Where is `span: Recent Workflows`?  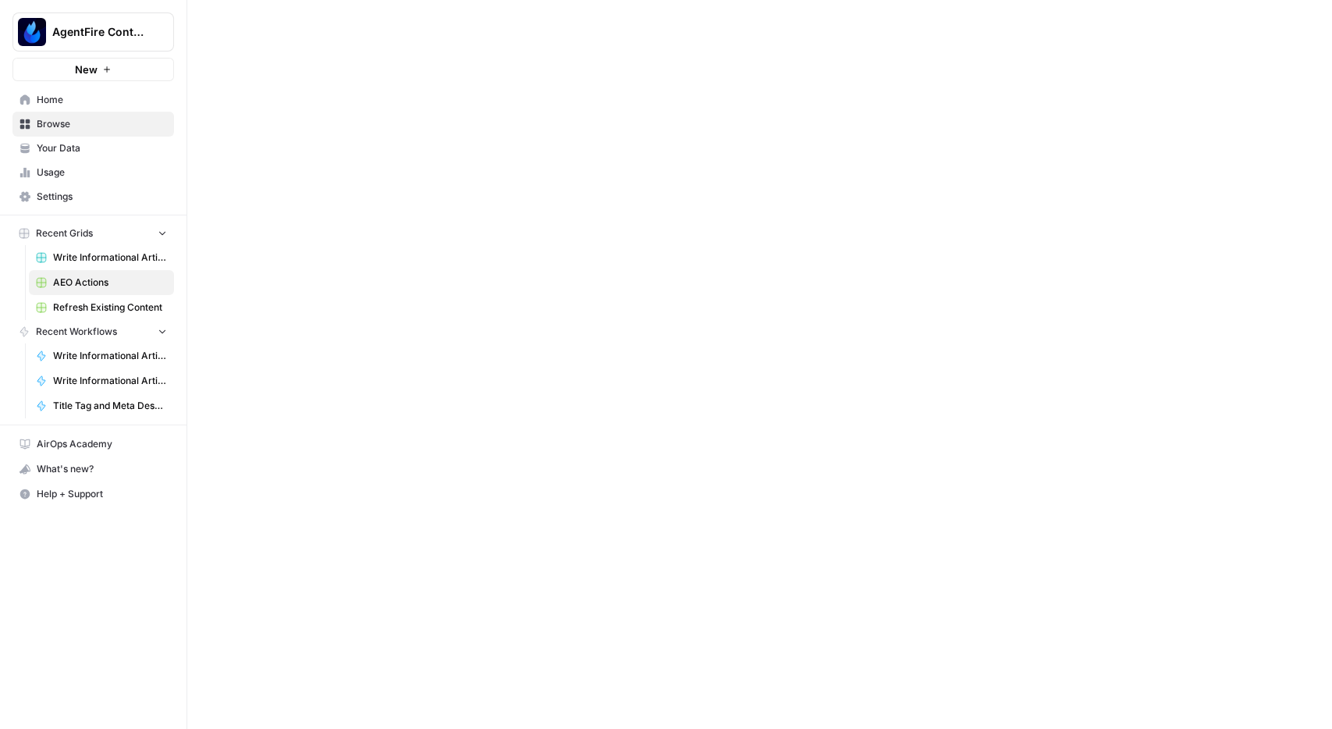
span: Recent Workflows is located at coordinates (76, 332).